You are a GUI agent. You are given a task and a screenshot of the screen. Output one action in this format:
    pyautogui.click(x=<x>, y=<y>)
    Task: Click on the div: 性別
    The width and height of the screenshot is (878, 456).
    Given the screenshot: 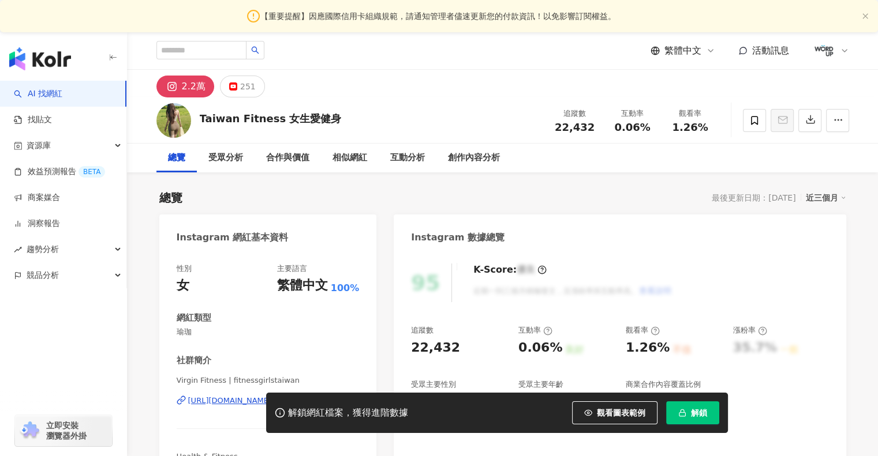 What is the action you would take?
    pyautogui.click(x=184, y=269)
    